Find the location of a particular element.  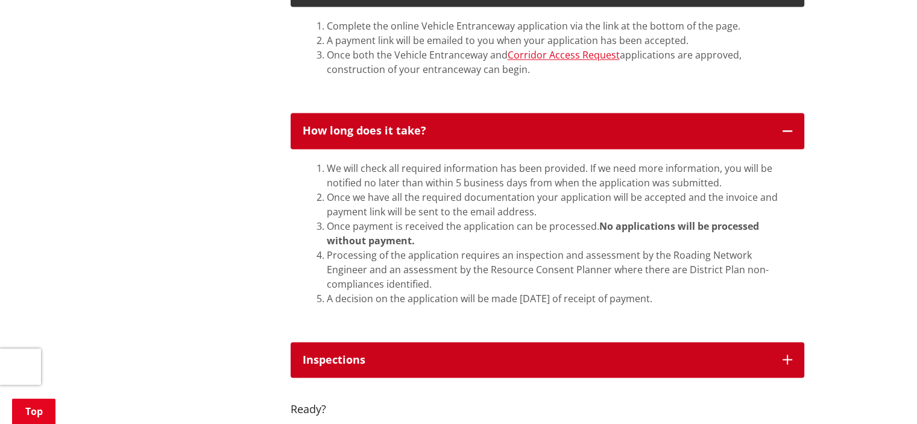

a: Corridor Access Request is located at coordinates (564, 55).